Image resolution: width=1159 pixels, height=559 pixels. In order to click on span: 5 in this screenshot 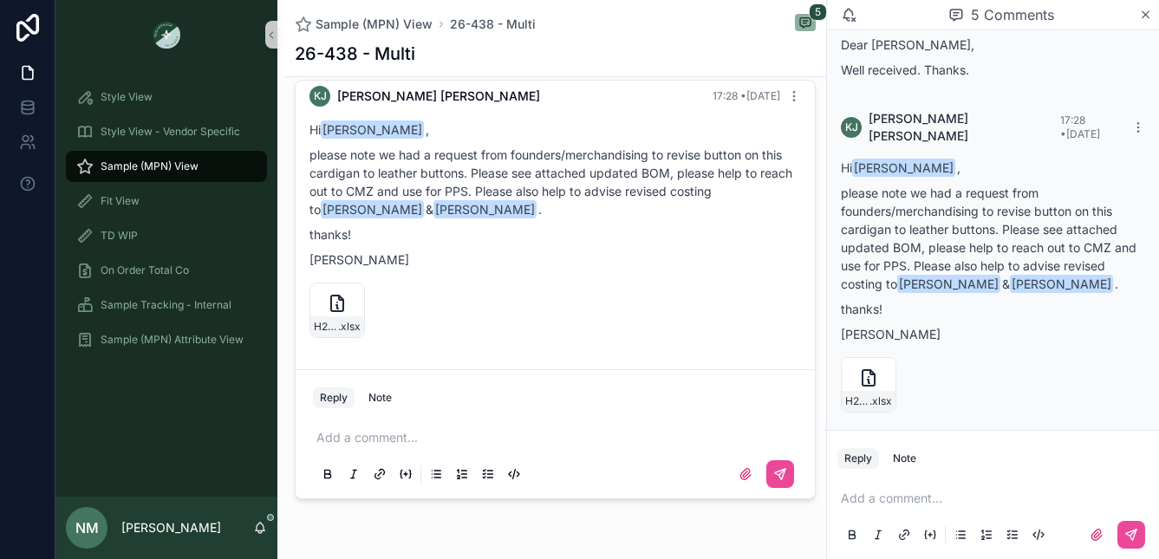, I will do `click(817, 12)`.